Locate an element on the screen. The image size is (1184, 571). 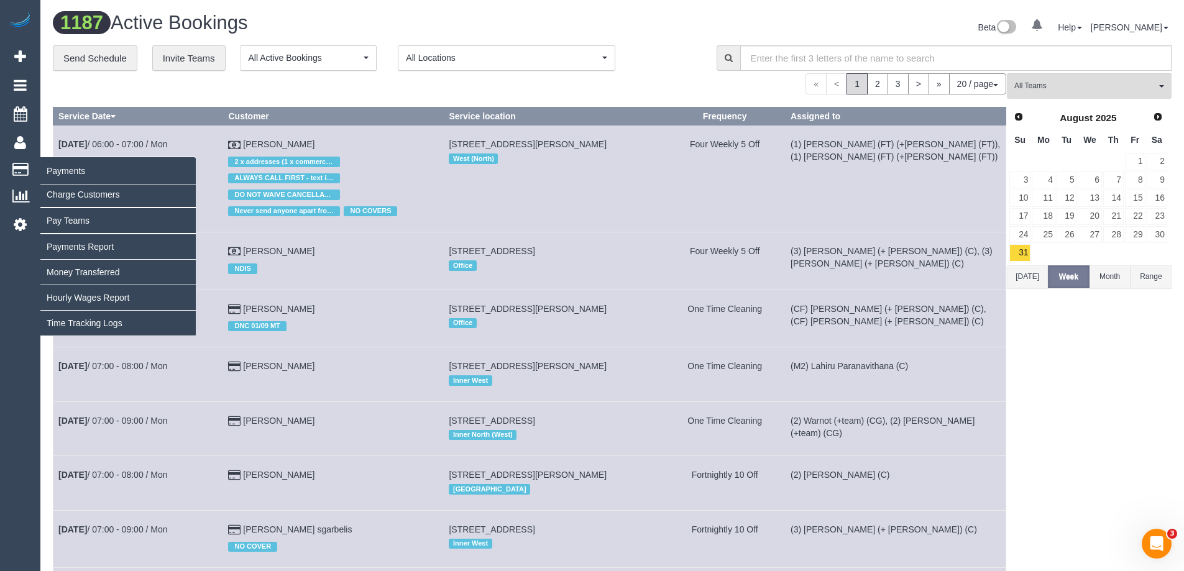
a: 1 is located at coordinates (1135, 162).